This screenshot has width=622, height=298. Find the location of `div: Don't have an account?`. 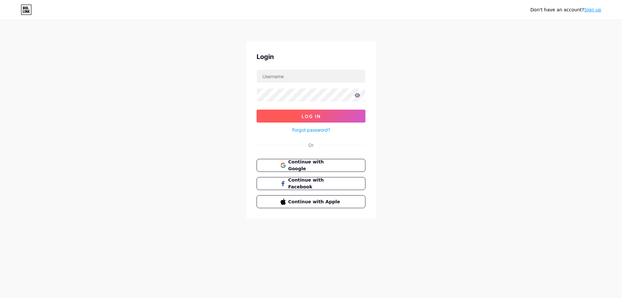

div: Don't have an account? is located at coordinates (566, 10).